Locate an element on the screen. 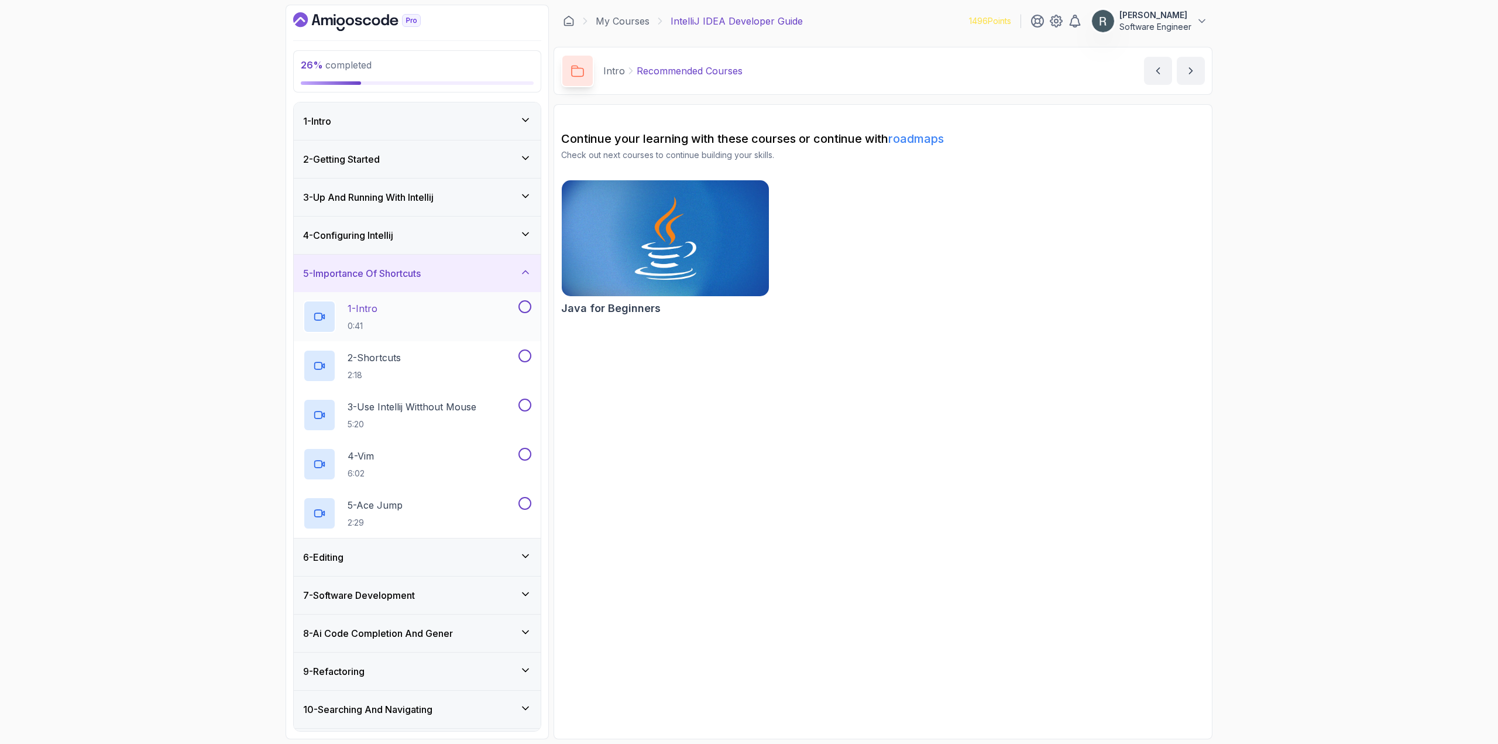  button: 5-Ace Jump2:29 is located at coordinates (417, 513).